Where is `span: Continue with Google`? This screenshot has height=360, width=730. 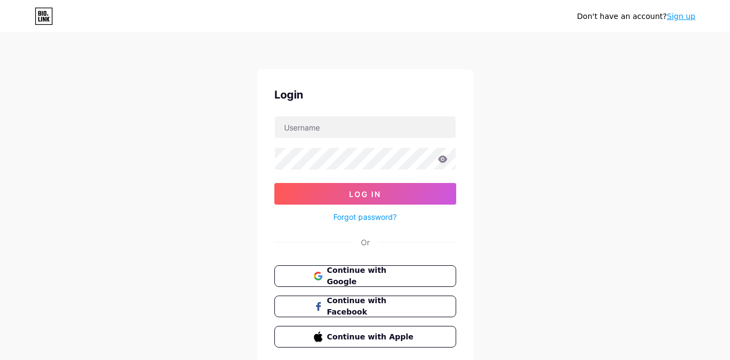 span: Continue with Google is located at coordinates (371, 276).